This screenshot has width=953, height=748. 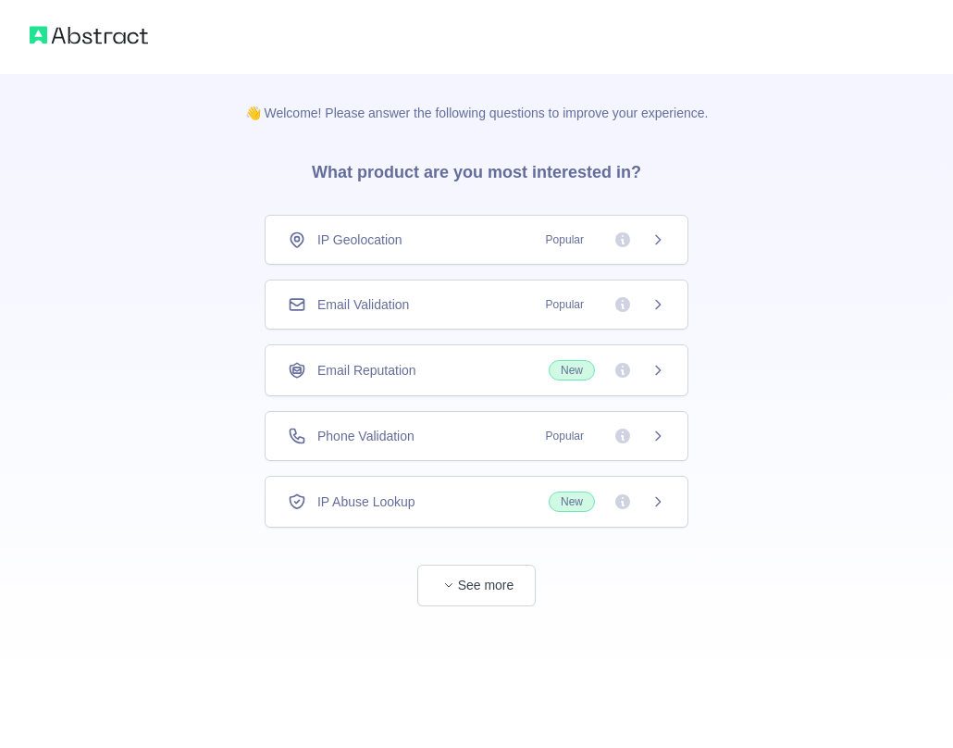 What do you see at coordinates (366, 501) in the screenshot?
I see `span: IP Abuse Lookup` at bounding box center [366, 501].